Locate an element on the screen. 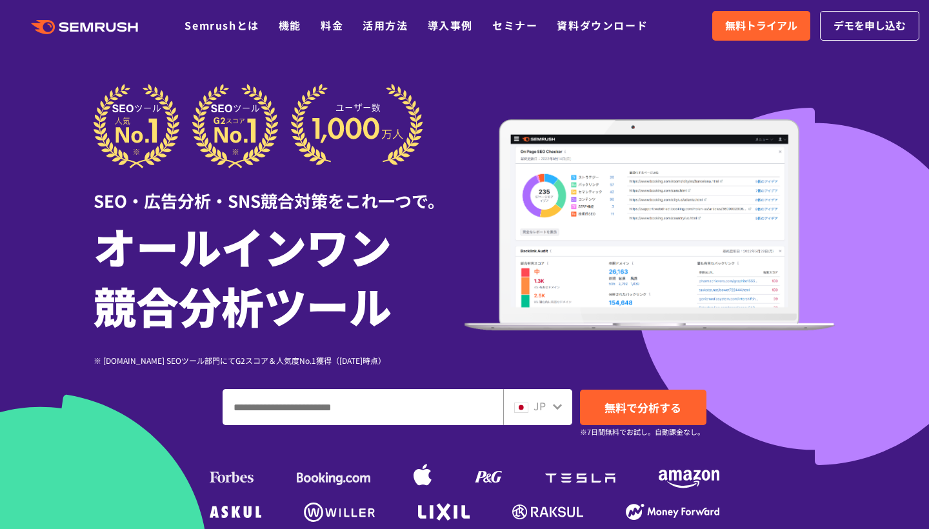 The height and width of the screenshot is (529, 929). input: ドメイン、キーワードまたはURLを入力してください is located at coordinates (363, 407).